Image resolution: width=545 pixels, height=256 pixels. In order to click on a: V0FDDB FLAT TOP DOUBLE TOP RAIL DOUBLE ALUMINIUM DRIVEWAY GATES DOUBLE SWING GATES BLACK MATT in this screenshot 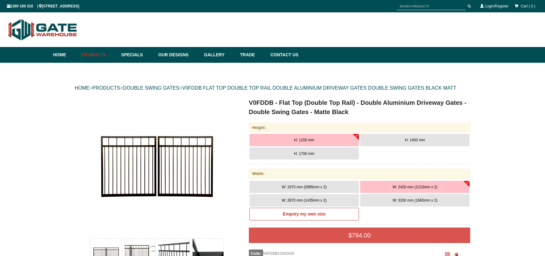, I will do `click(319, 88)`.